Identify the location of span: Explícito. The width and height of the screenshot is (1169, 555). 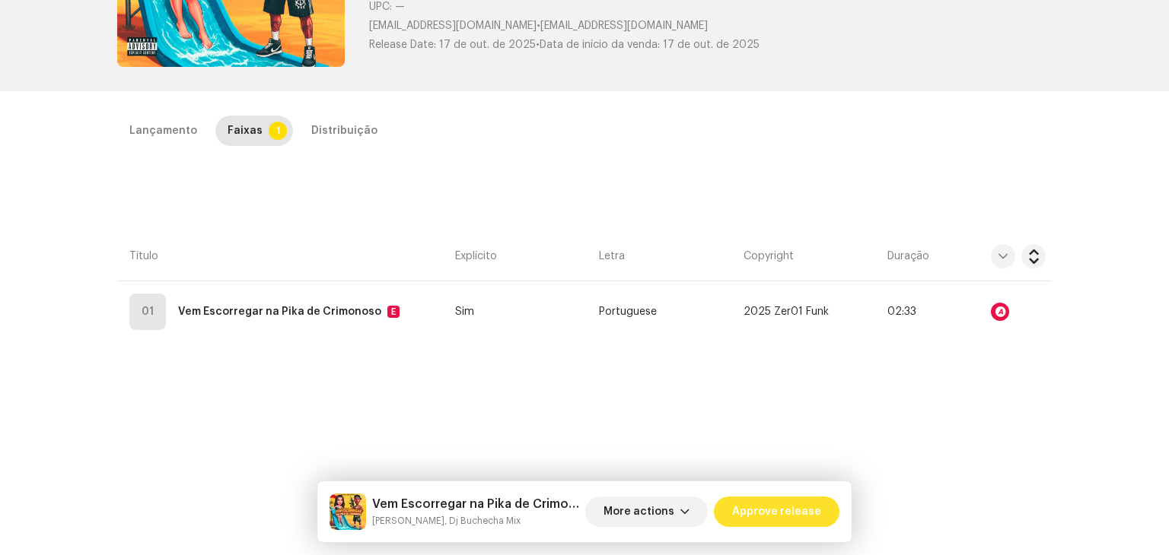
(475, 256).